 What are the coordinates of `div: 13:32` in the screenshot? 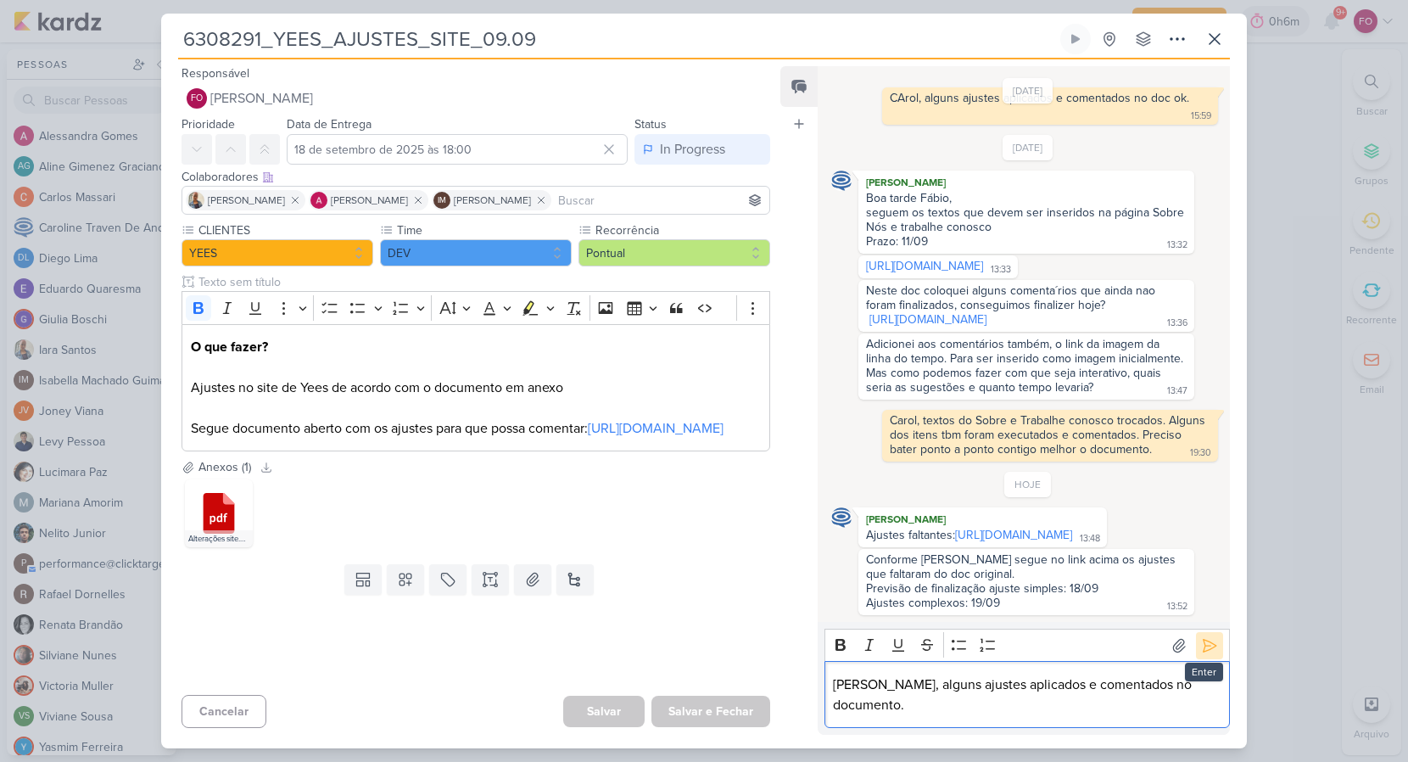 It's located at (1177, 245).